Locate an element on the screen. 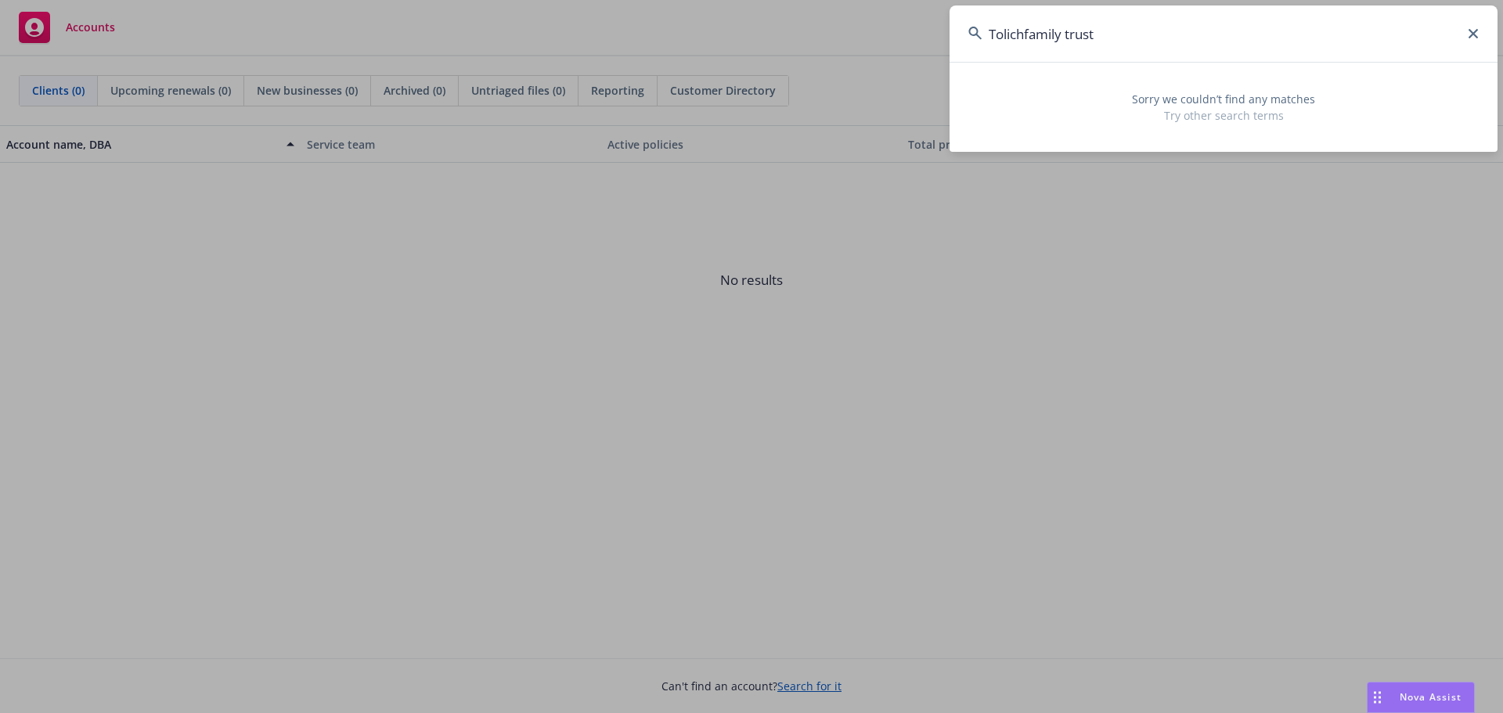 This screenshot has width=1503, height=713. span: Sorry we couldn’t find any matches is located at coordinates (1224, 99).